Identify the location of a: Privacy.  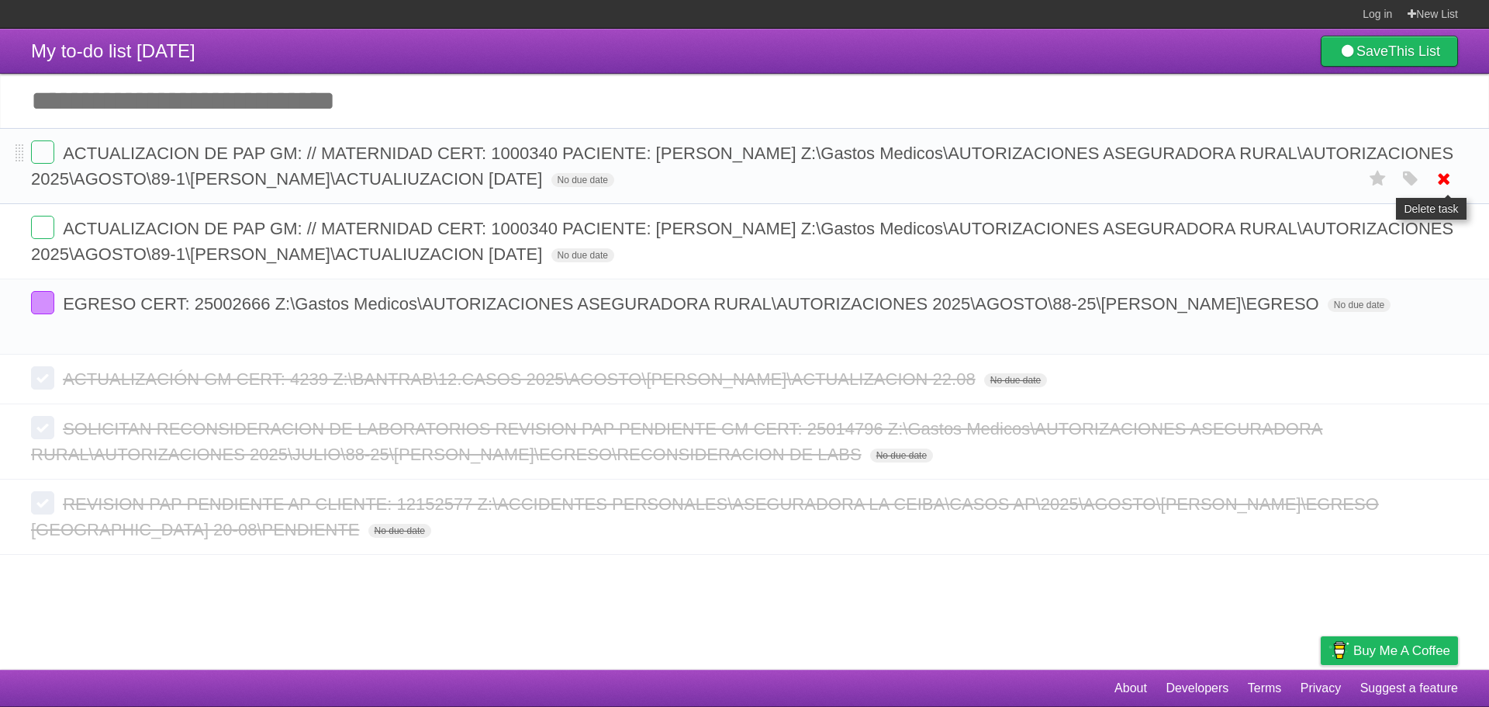
(1321, 688).